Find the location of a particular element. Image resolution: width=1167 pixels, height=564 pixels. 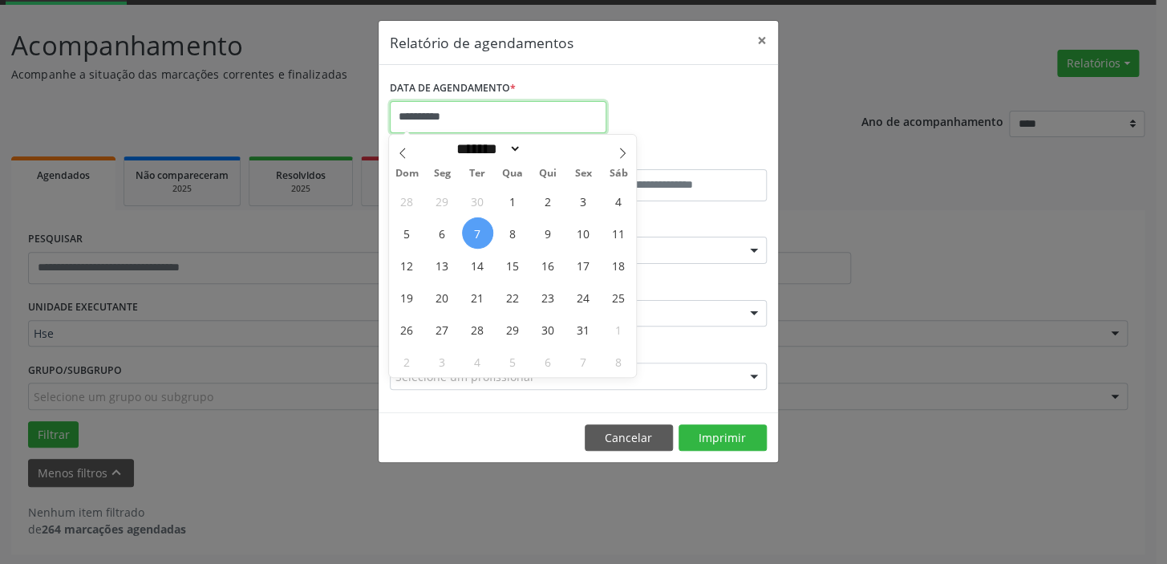

span: Novembro 5, 2025 is located at coordinates (513, 361).